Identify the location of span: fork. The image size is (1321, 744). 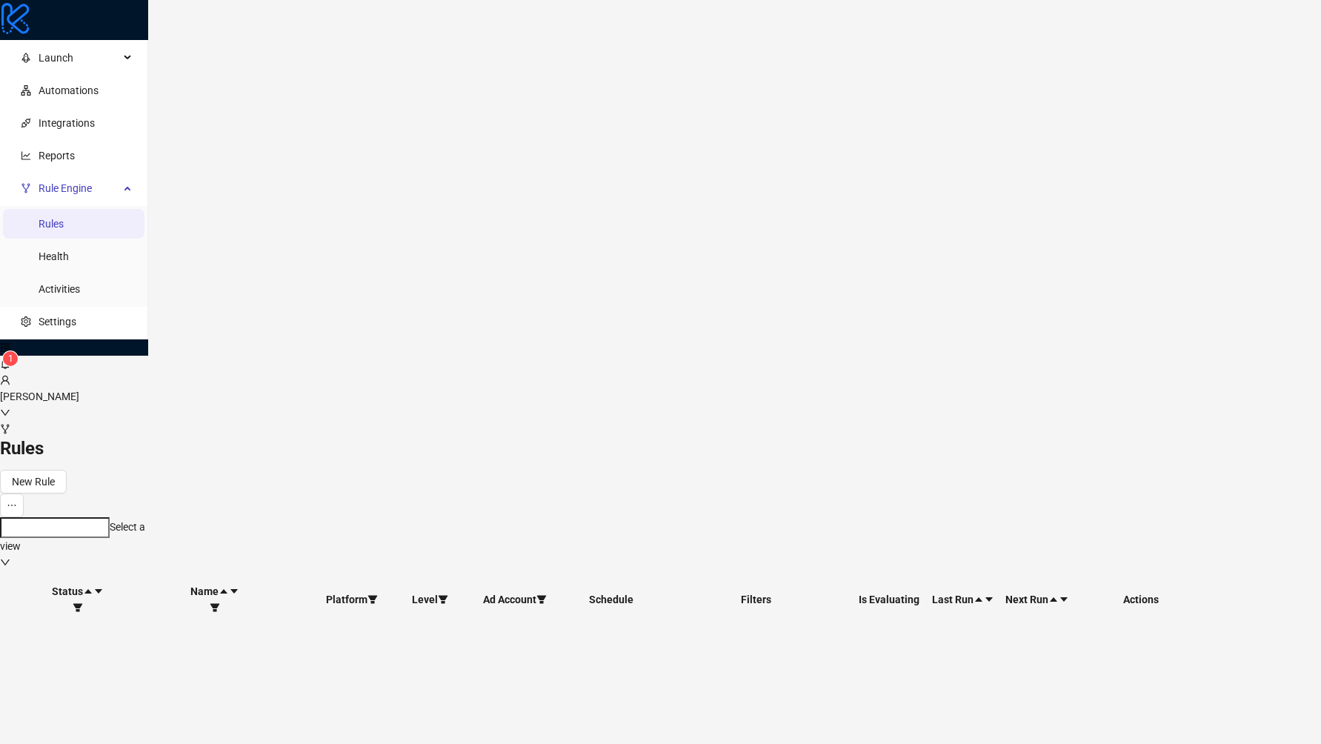
(26, 188).